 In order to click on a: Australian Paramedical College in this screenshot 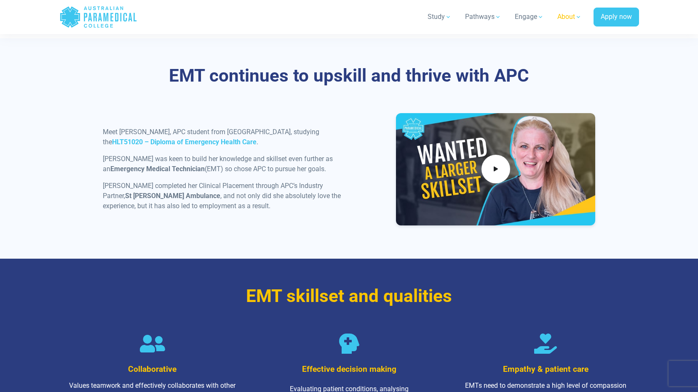, I will do `click(98, 17)`.